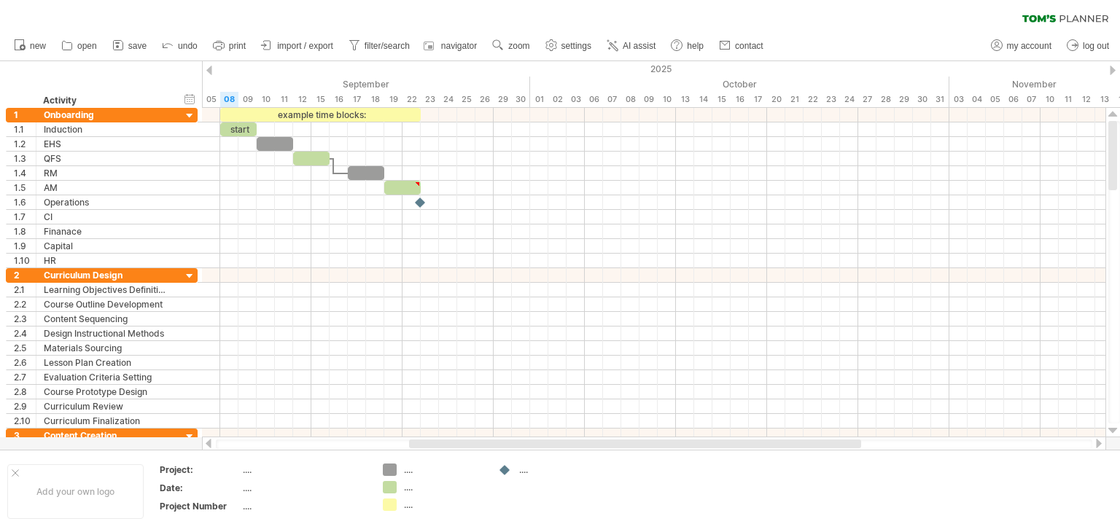  I want to click on a: save, so click(130, 46).